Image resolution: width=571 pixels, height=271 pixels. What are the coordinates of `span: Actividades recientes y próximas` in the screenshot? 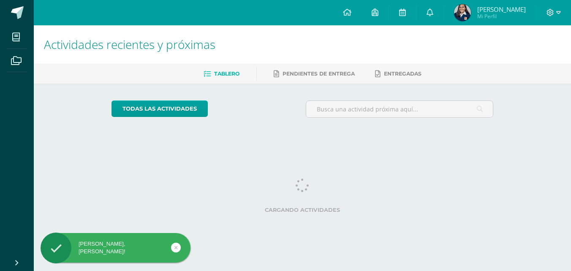 It's located at (130, 44).